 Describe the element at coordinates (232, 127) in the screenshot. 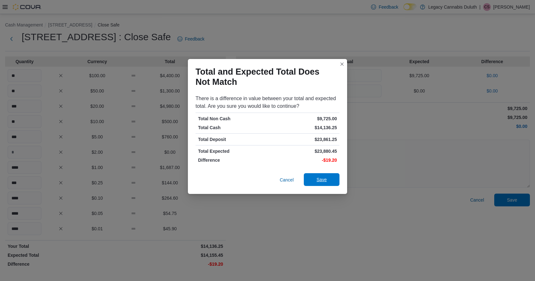

I see `p: Total Cash` at that location.